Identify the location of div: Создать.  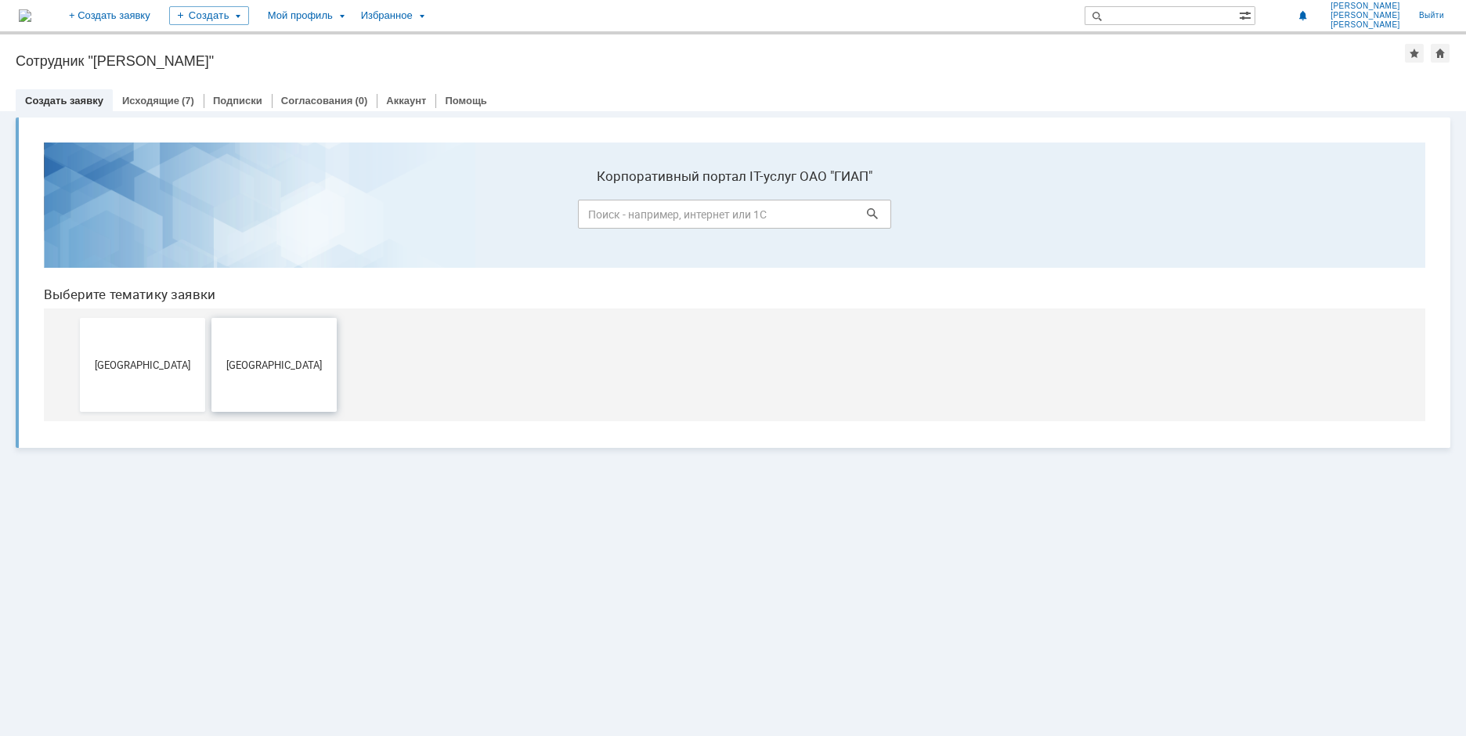
(209, 16).